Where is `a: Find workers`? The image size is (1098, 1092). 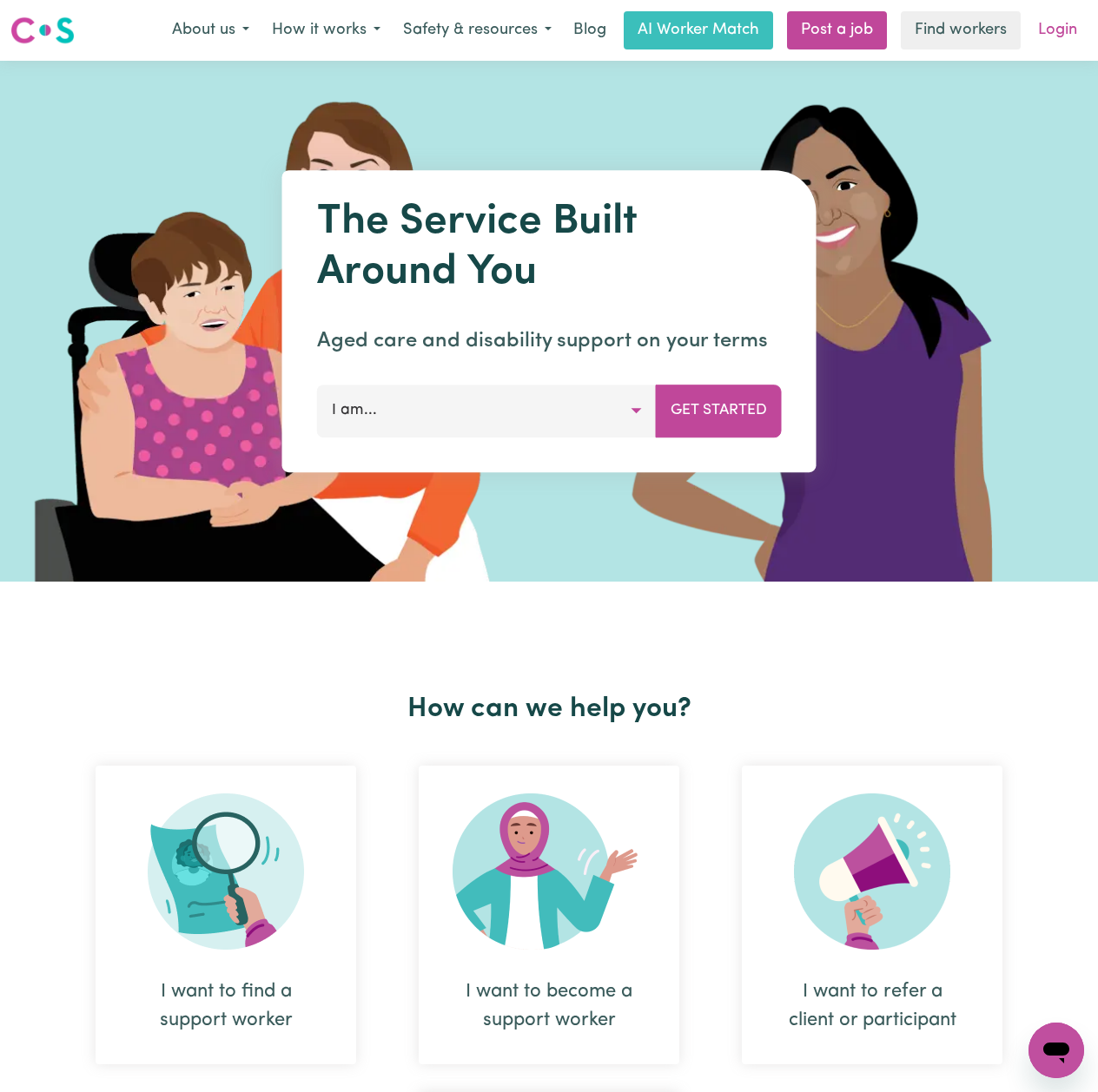 a: Find workers is located at coordinates (960, 30).